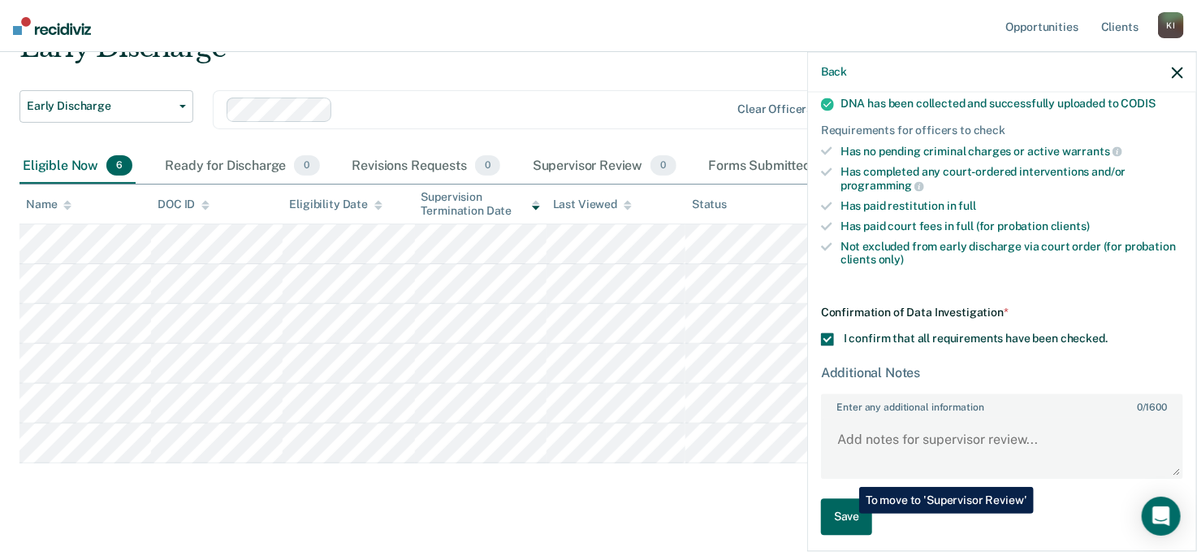 The width and height of the screenshot is (1197, 552). I want to click on div: Supervisor Review, so click(604, 167).